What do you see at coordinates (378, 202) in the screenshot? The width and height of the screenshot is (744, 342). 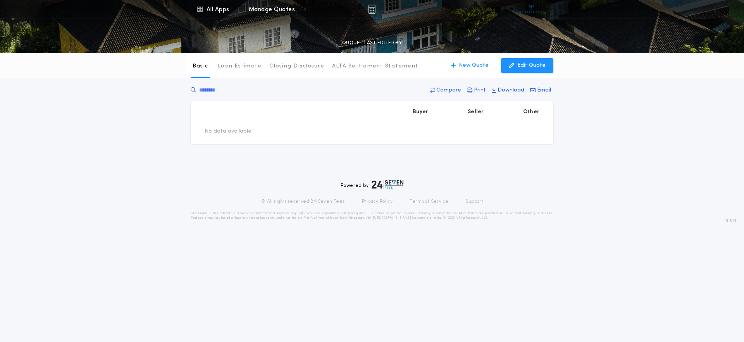 I see `a: Privacy Policy` at bounding box center [378, 202].